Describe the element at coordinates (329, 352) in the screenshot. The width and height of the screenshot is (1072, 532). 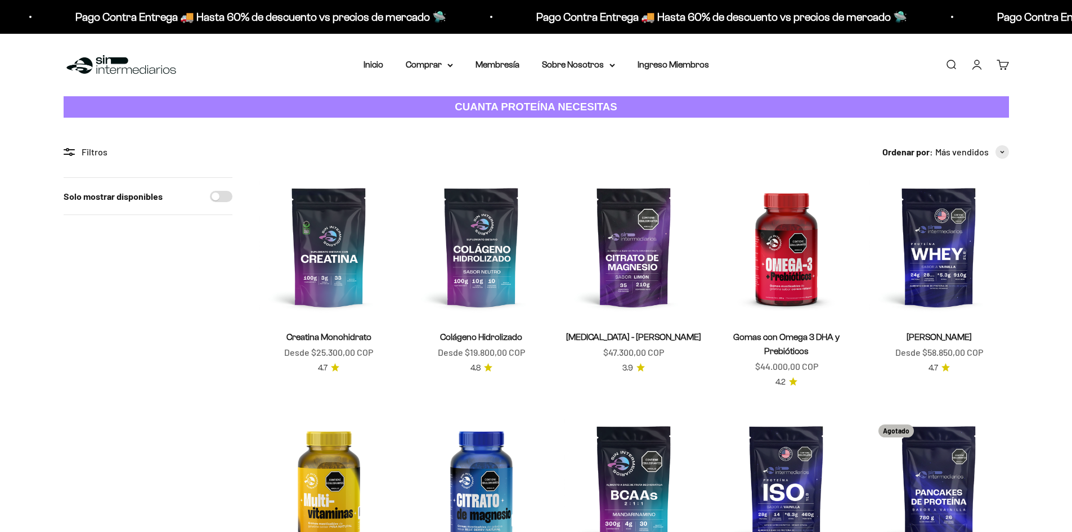
I see `sale-price: Desde $25.300,00 COP` at that location.